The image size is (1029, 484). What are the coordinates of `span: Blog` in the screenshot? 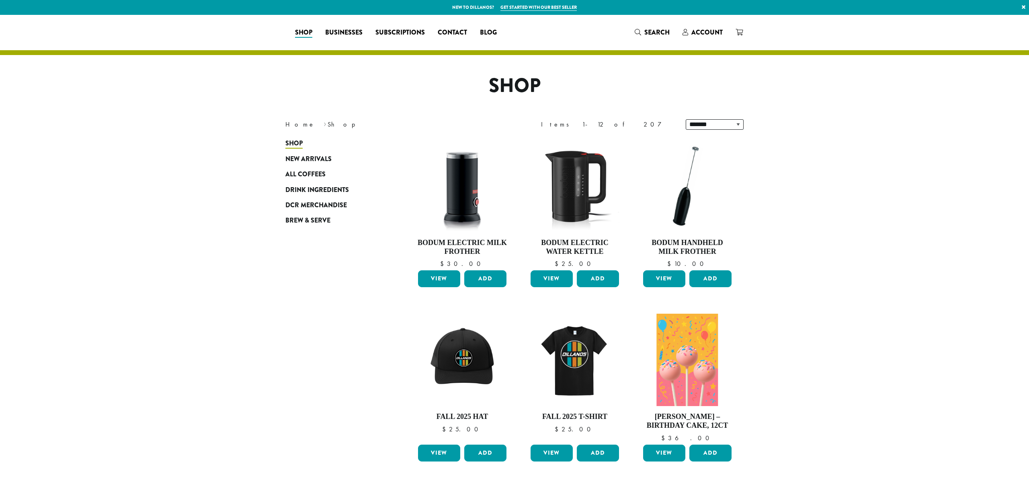 It's located at (488, 33).